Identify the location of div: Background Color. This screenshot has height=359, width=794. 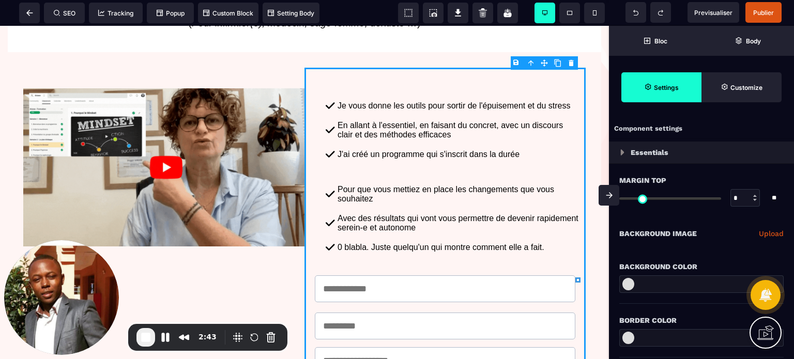
(702, 267).